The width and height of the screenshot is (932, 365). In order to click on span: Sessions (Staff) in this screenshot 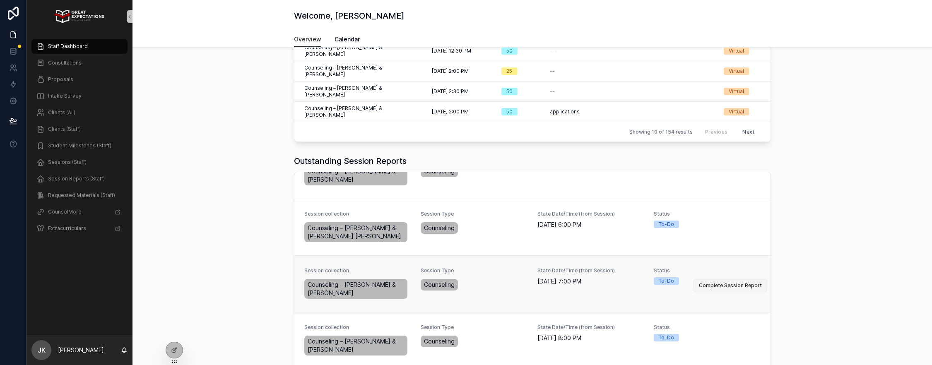, I will do `click(67, 162)`.